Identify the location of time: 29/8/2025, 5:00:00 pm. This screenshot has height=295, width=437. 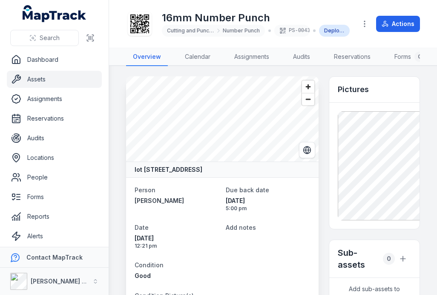
(268, 204).